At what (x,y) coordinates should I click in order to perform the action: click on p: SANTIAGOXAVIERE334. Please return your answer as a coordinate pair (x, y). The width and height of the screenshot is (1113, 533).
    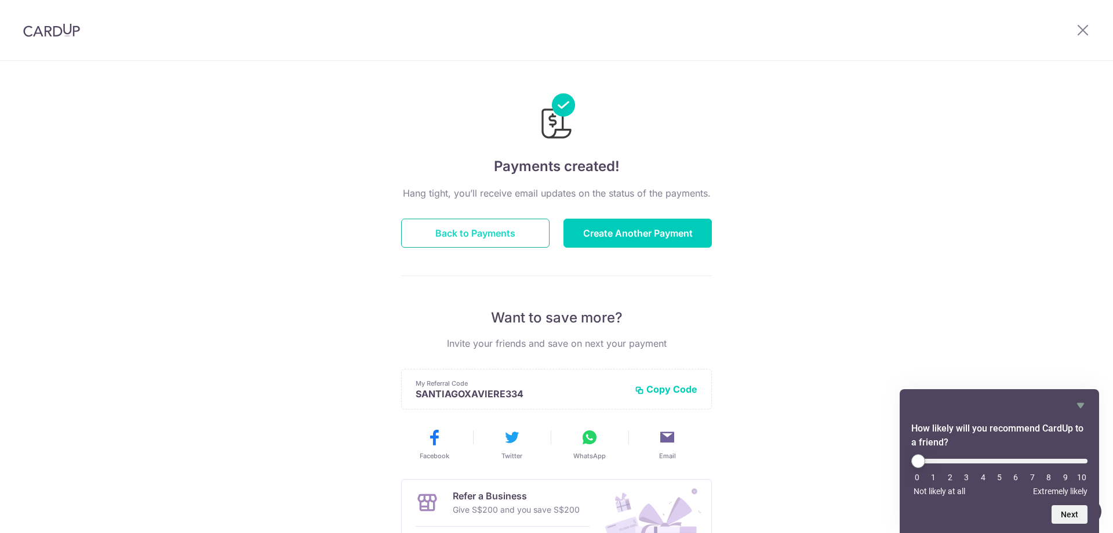
    Looking at the image, I should click on (521, 394).